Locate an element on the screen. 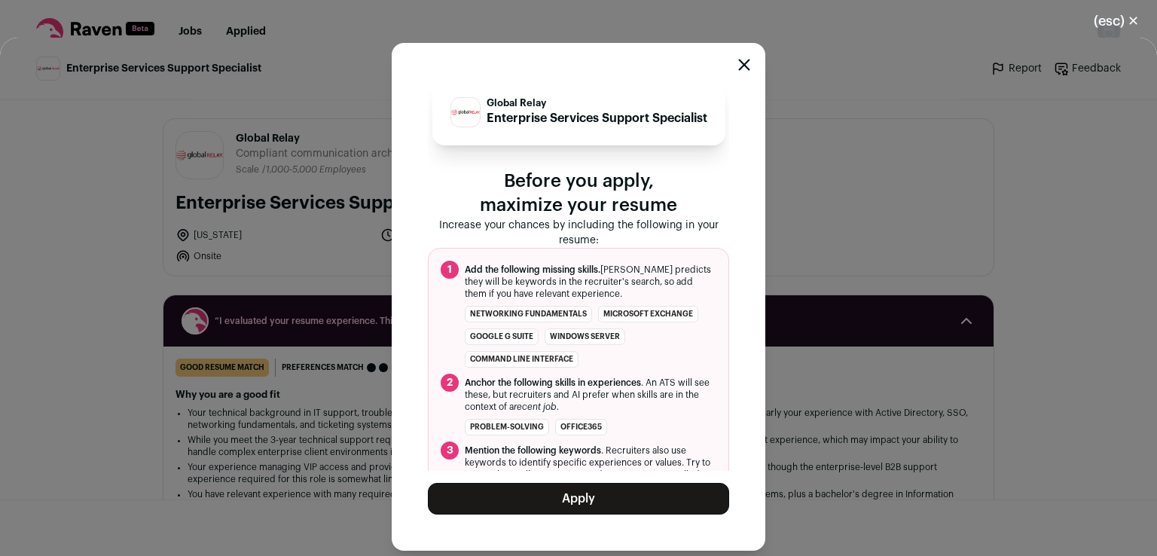 This screenshot has height=556, width=1157. li: Google G Suite is located at coordinates (501, 337).